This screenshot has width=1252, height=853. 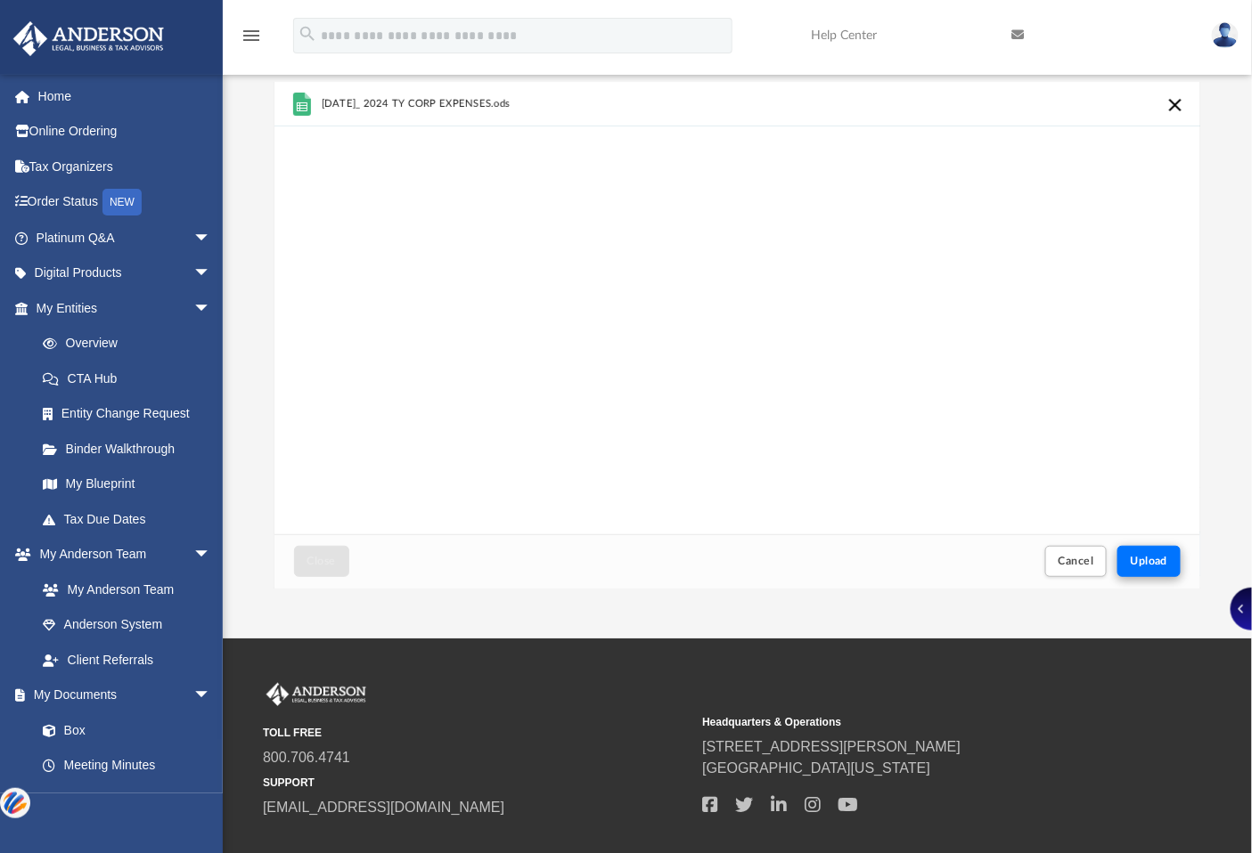 What do you see at coordinates (131, 449) in the screenshot?
I see `a: Binder Walkthrough` at bounding box center [131, 449].